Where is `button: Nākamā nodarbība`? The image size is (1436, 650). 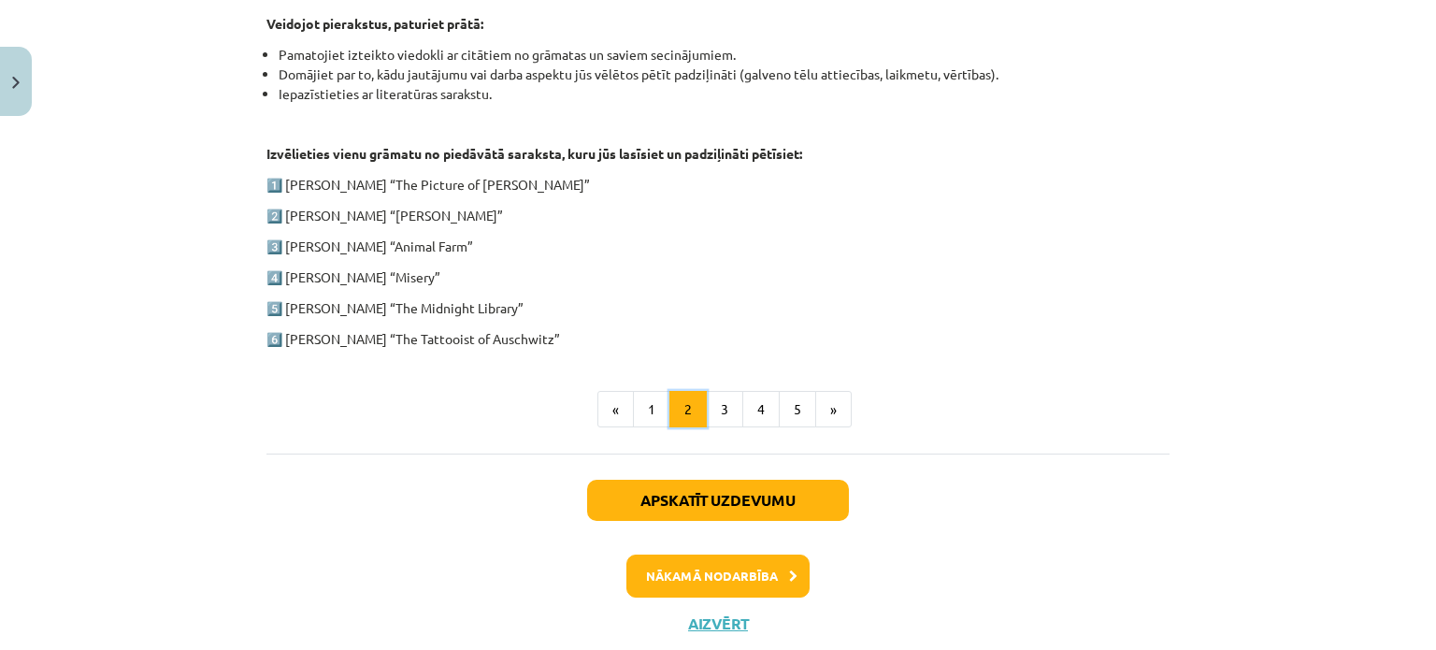 button: Nākamā nodarbība is located at coordinates (718, 576).